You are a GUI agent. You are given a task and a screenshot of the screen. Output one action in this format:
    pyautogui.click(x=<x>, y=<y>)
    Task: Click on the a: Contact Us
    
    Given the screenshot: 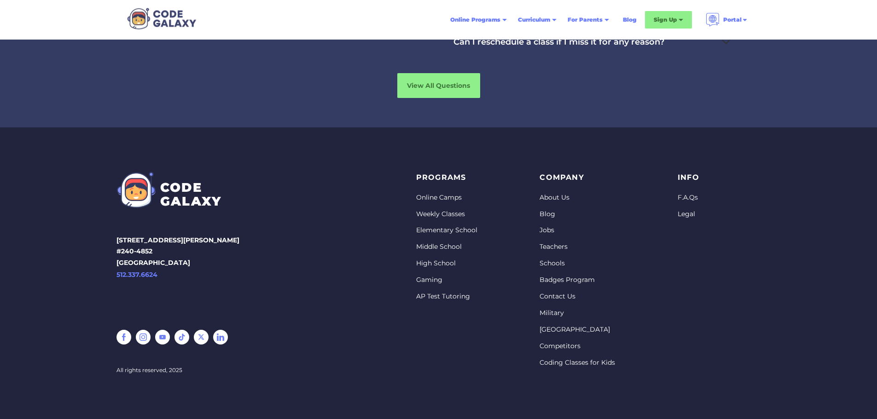 What is the action you would take?
    pyautogui.click(x=577, y=297)
    